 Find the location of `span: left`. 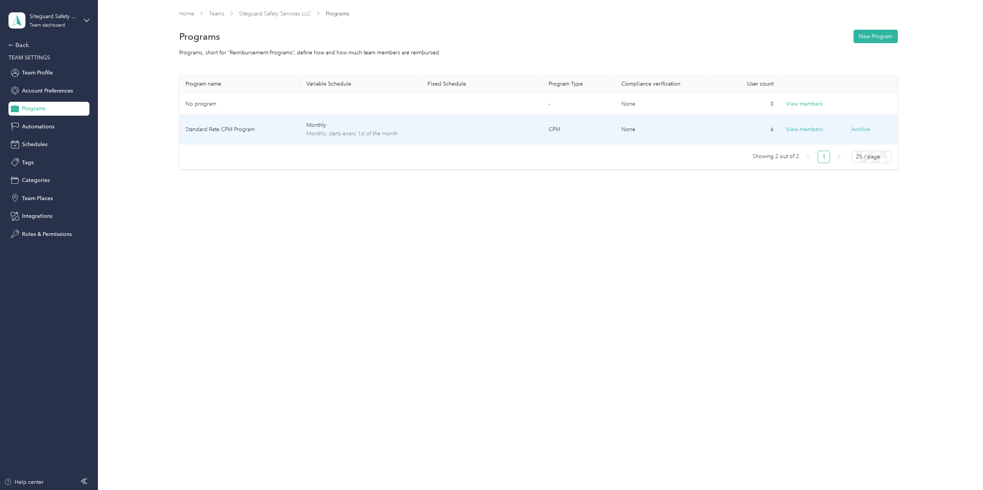

span: left is located at coordinates (808, 157).